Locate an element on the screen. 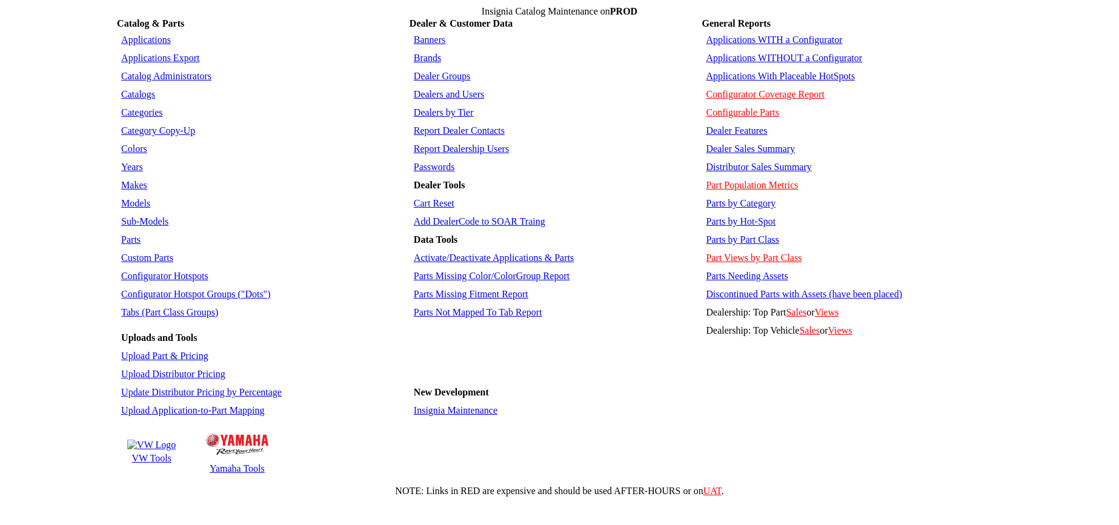  a: Configurator Hotspots is located at coordinates (165, 276).